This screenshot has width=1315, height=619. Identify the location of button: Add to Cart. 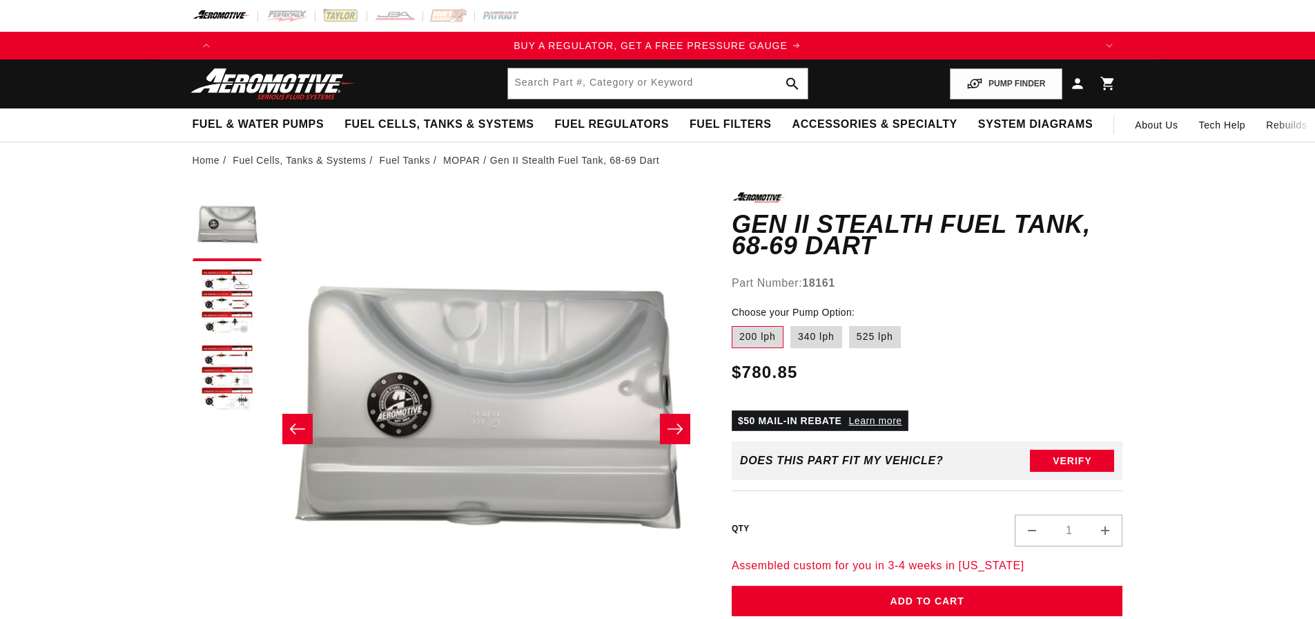
(927, 601).